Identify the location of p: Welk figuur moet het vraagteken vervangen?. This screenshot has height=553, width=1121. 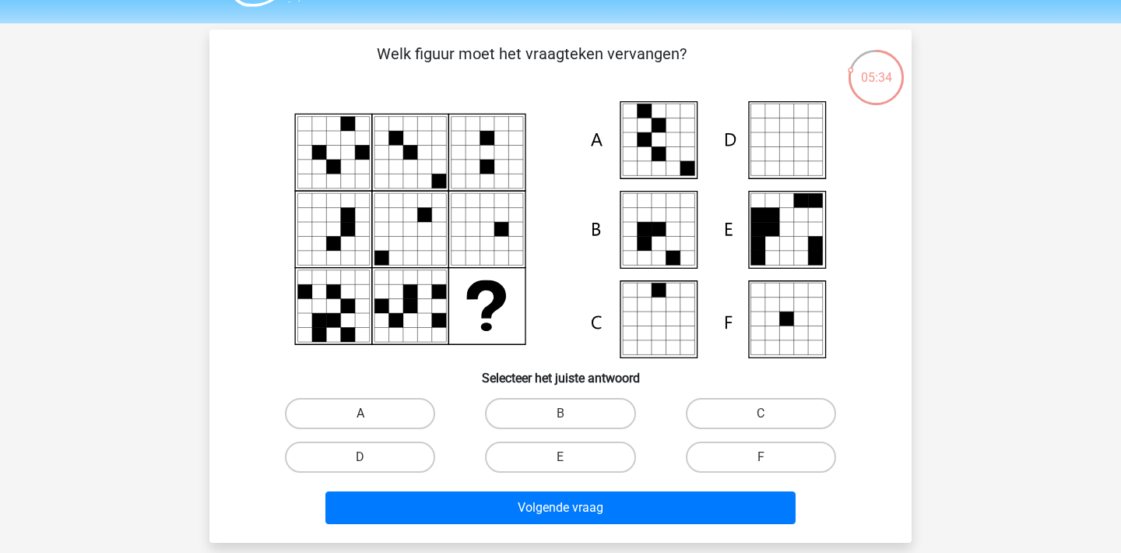
(531, 65).